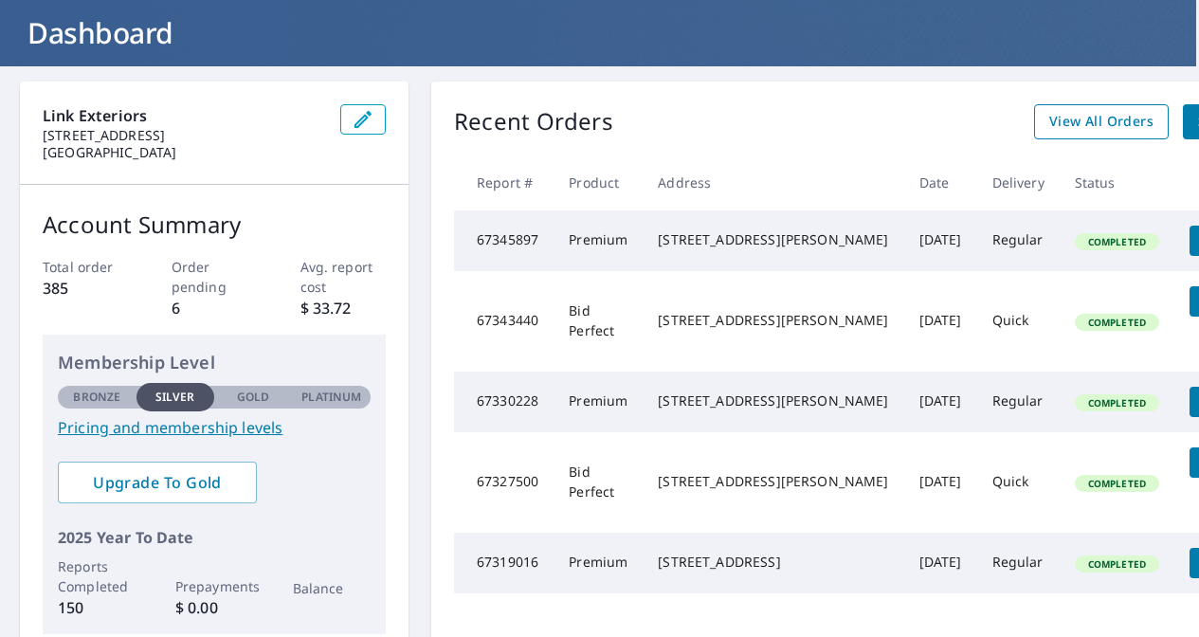 Image resolution: width=1199 pixels, height=637 pixels. I want to click on a: Pricing and membership levels, so click(214, 428).